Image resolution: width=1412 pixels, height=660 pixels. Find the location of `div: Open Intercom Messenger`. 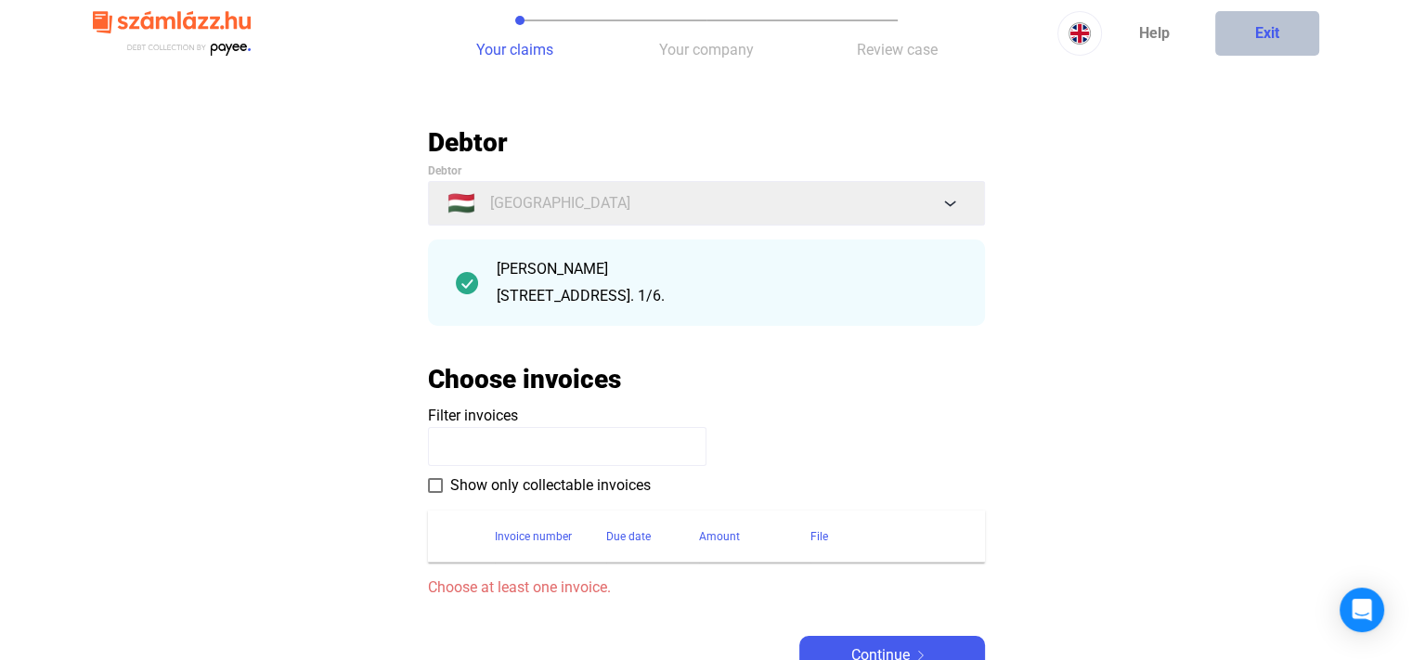

div: Open Intercom Messenger is located at coordinates (1362, 610).